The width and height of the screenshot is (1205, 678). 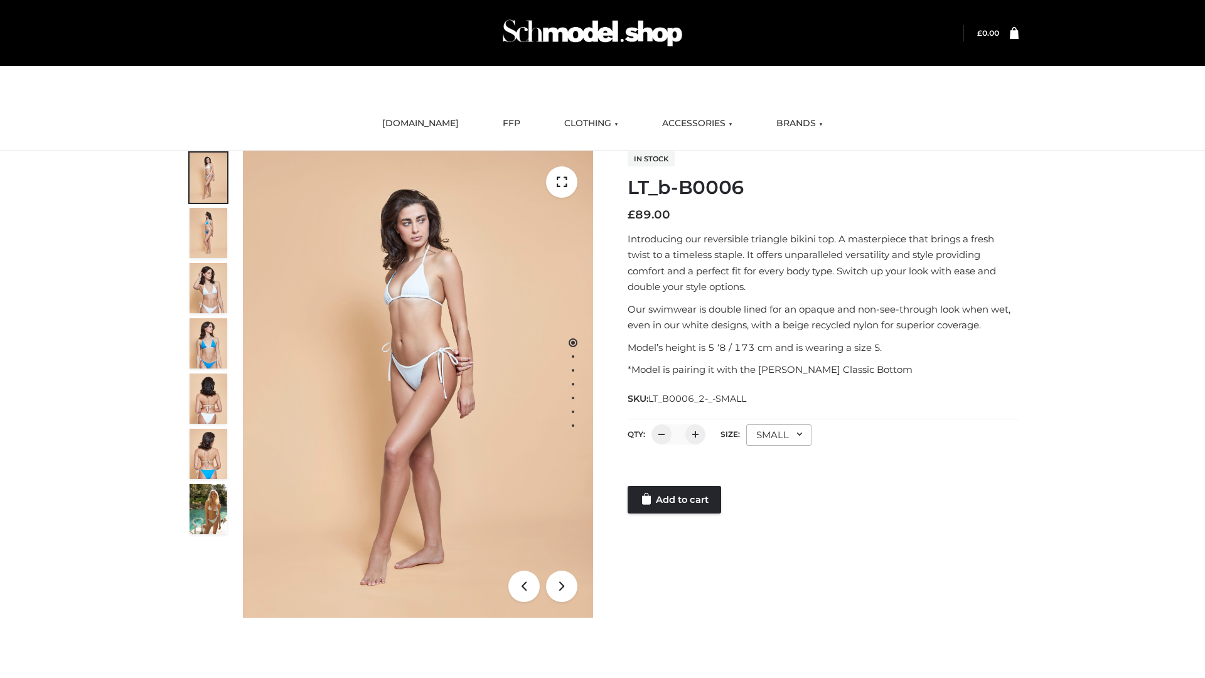 What do you see at coordinates (674, 500) in the screenshot?
I see `a: Add to cart` at bounding box center [674, 500].